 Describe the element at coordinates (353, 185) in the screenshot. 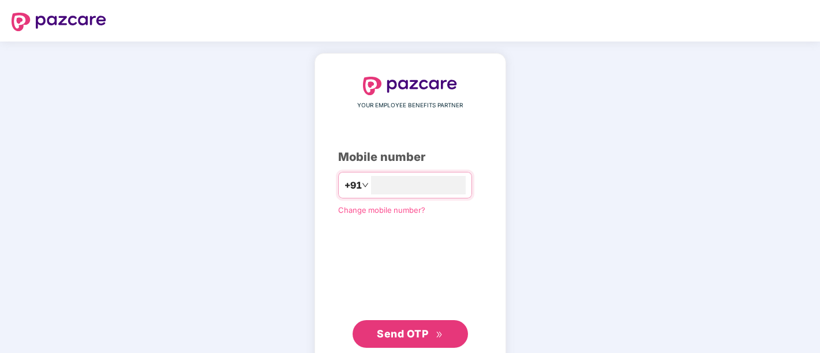

I see `span: +91` at that location.